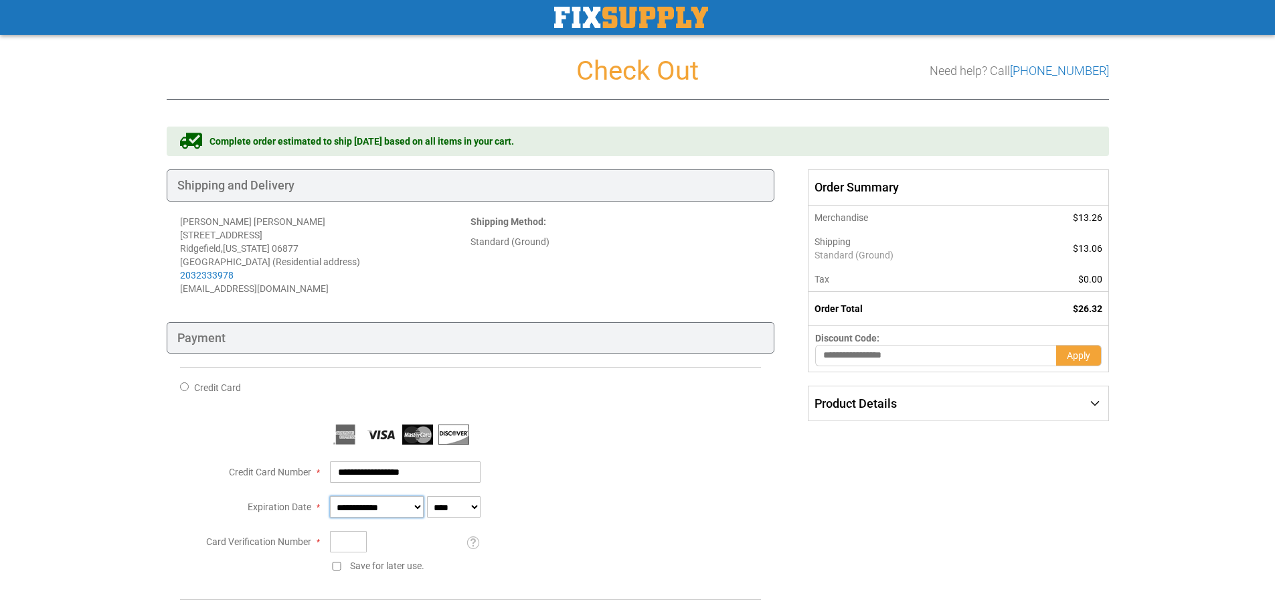 This screenshot has height=610, width=1275. I want to click on img: American Express, so click(345, 434).